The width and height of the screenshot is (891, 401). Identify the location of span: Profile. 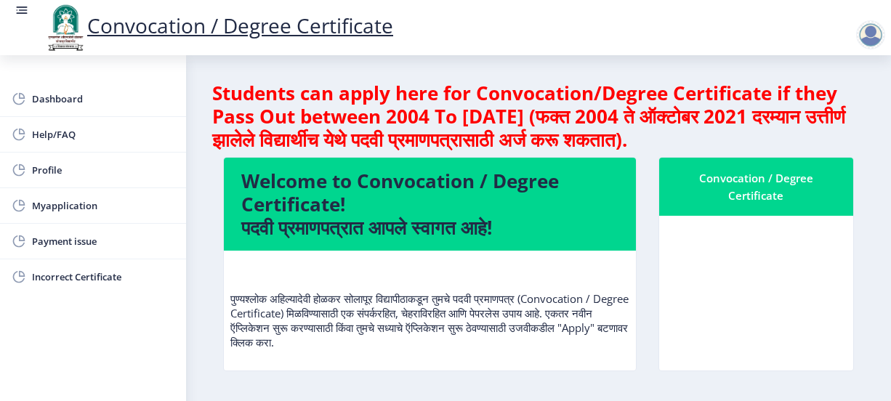
(103, 170).